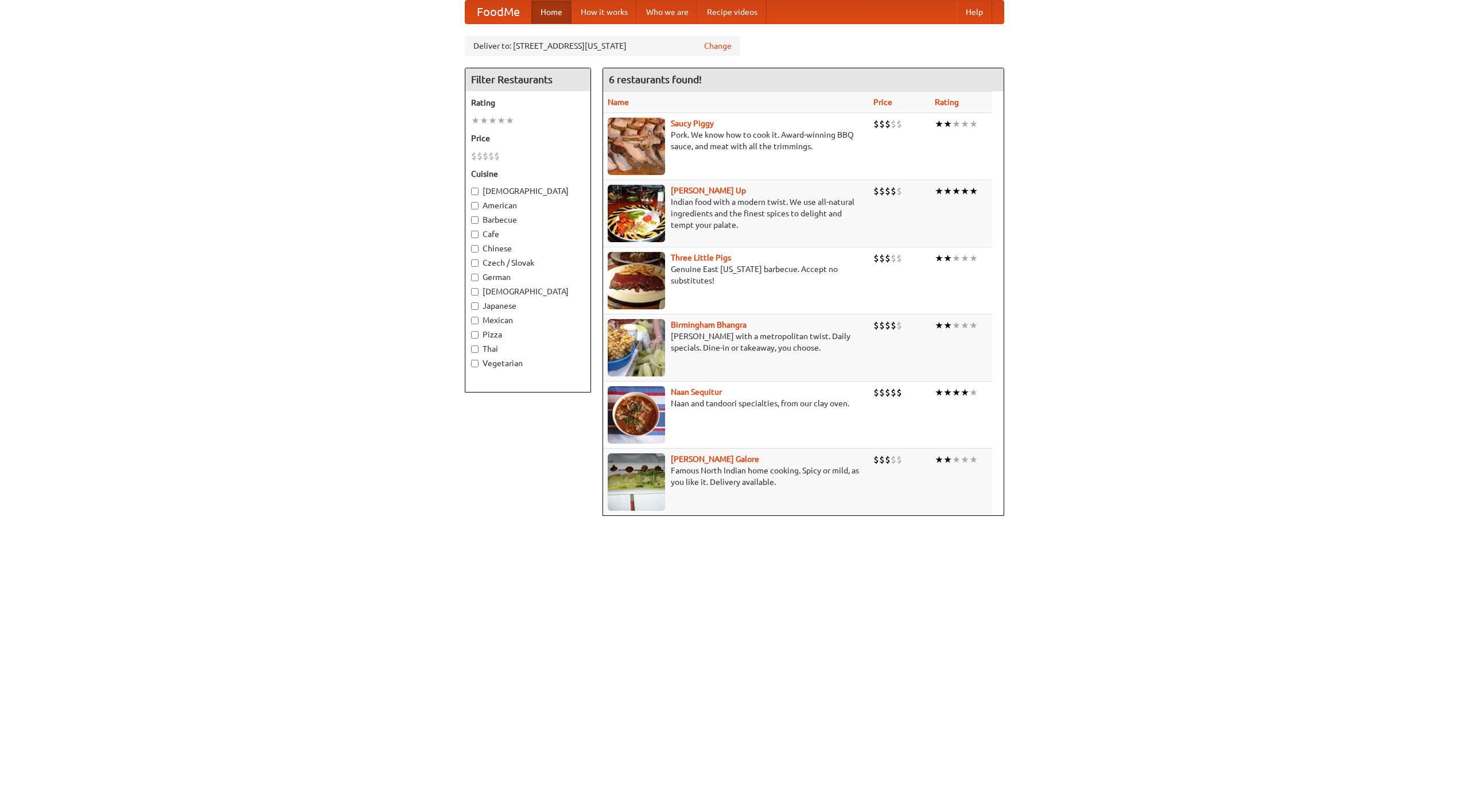 The image size is (1469, 812). Describe the element at coordinates (528, 335) in the screenshot. I see `label: Pizza` at that location.